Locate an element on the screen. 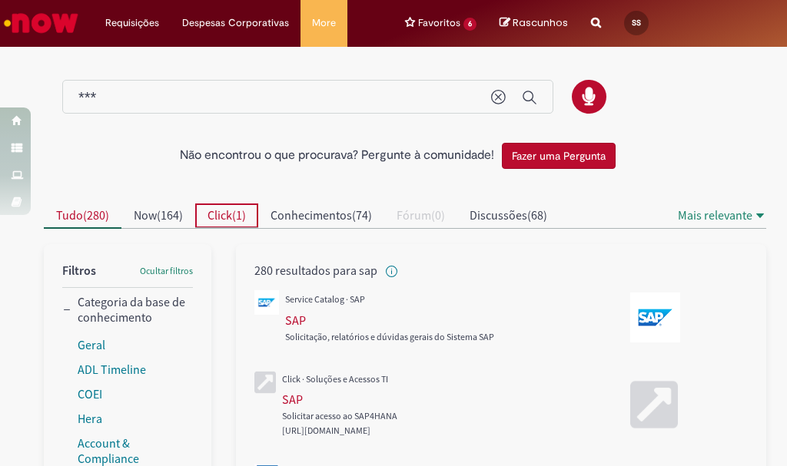 This screenshot has height=466, width=787. span: Despesas Corporativas is located at coordinates (235, 23).